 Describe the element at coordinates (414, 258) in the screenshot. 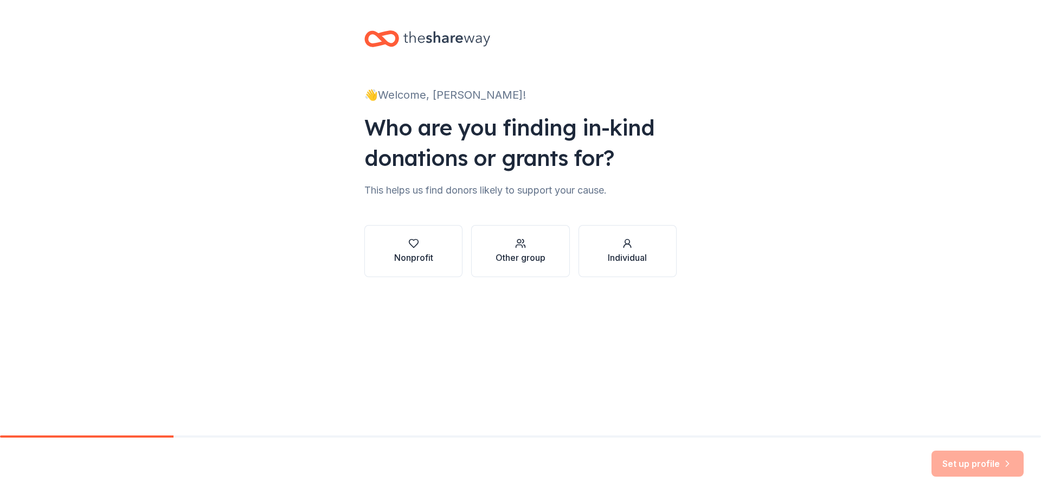

I see `div: Nonprofit` at that location.